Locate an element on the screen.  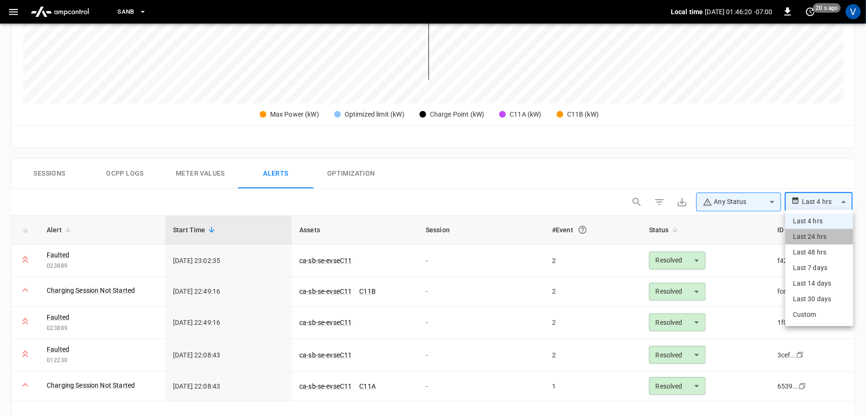
li: Custom is located at coordinates (820, 314).